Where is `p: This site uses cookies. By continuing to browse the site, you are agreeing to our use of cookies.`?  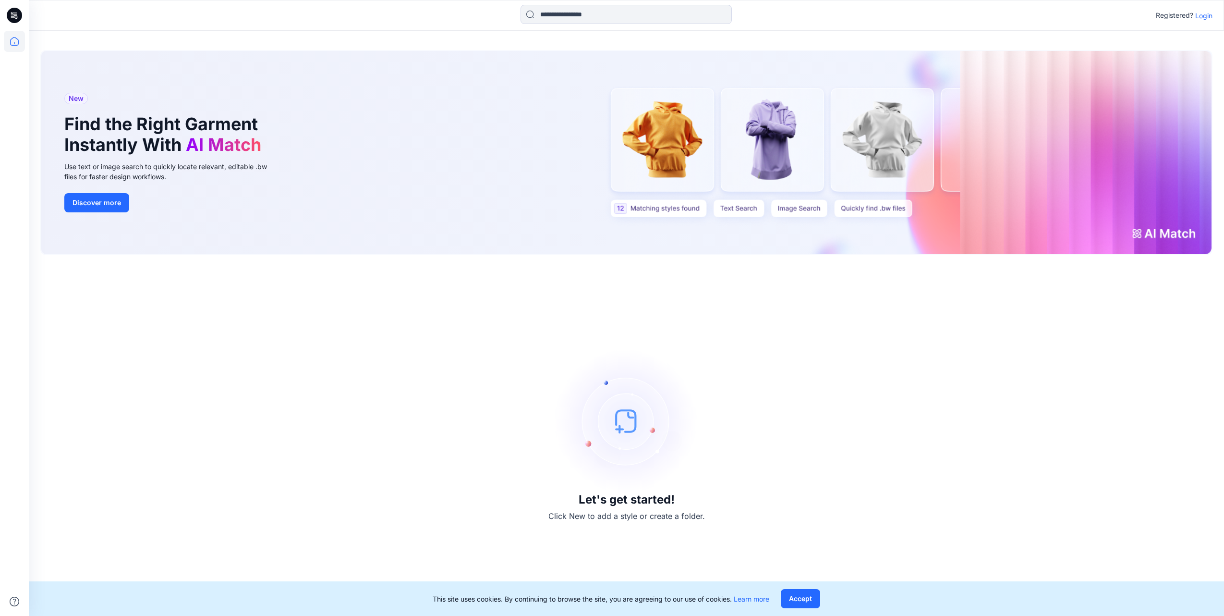
p: This site uses cookies. By continuing to browse the site, you are agreeing to our use of cookies. is located at coordinates (601, 599).